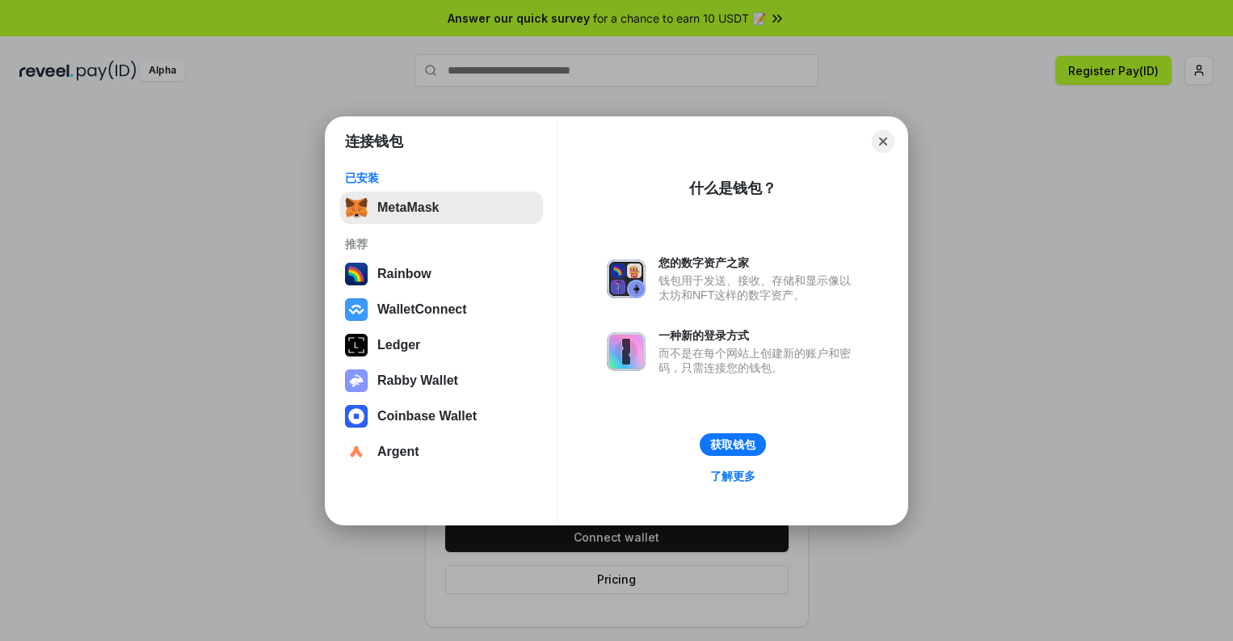 The height and width of the screenshot is (641, 1233). What do you see at coordinates (441, 310) in the screenshot?
I see `button: WalletConnect` at bounding box center [441, 310].